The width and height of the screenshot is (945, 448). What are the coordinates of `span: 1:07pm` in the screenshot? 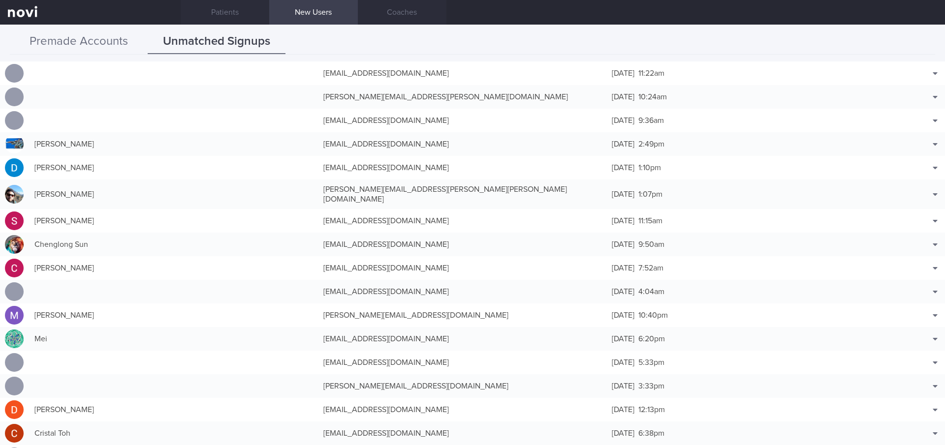 It's located at (650, 194).